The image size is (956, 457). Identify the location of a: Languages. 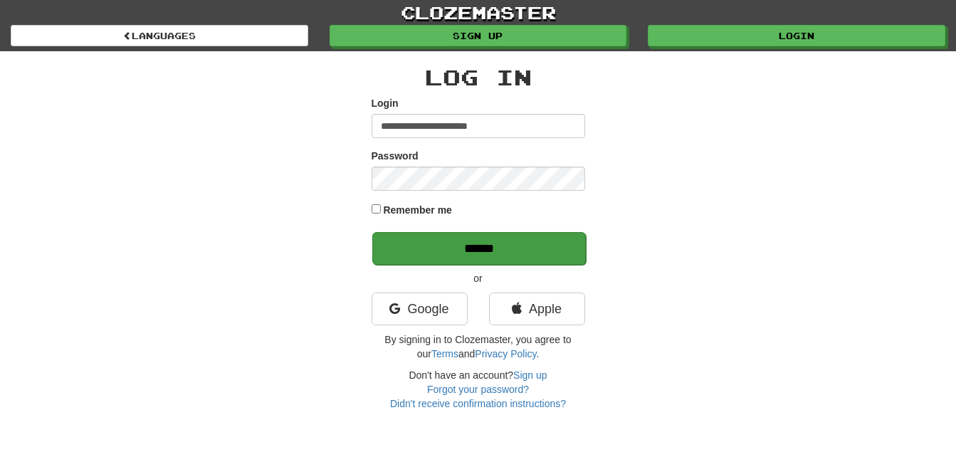
(159, 36).